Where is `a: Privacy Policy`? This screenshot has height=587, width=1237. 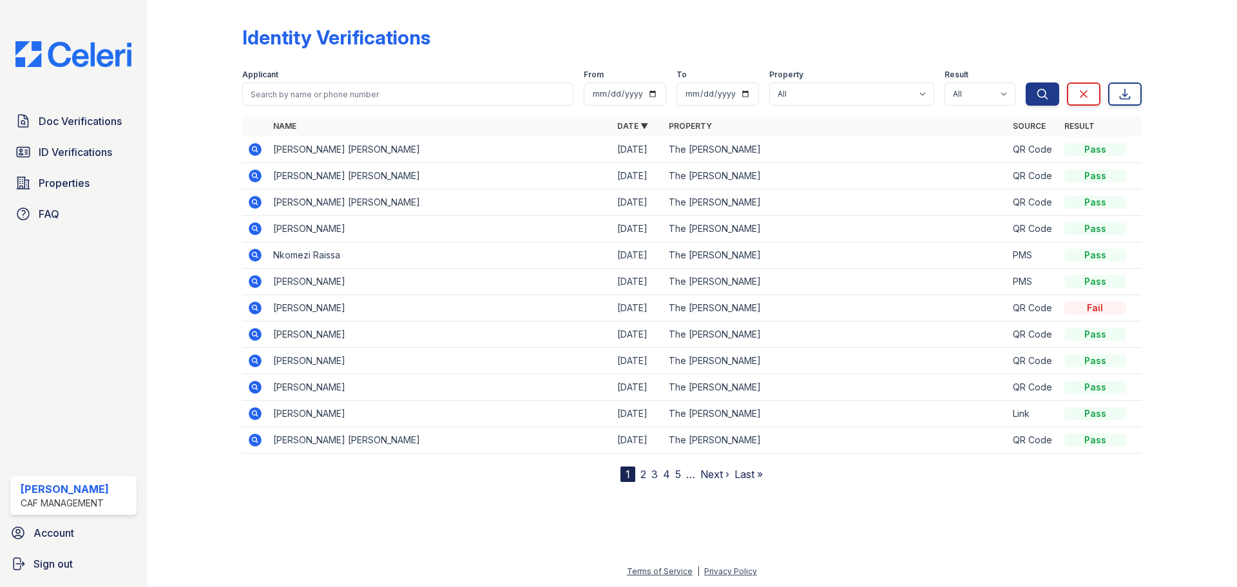 a: Privacy Policy is located at coordinates (731, 571).